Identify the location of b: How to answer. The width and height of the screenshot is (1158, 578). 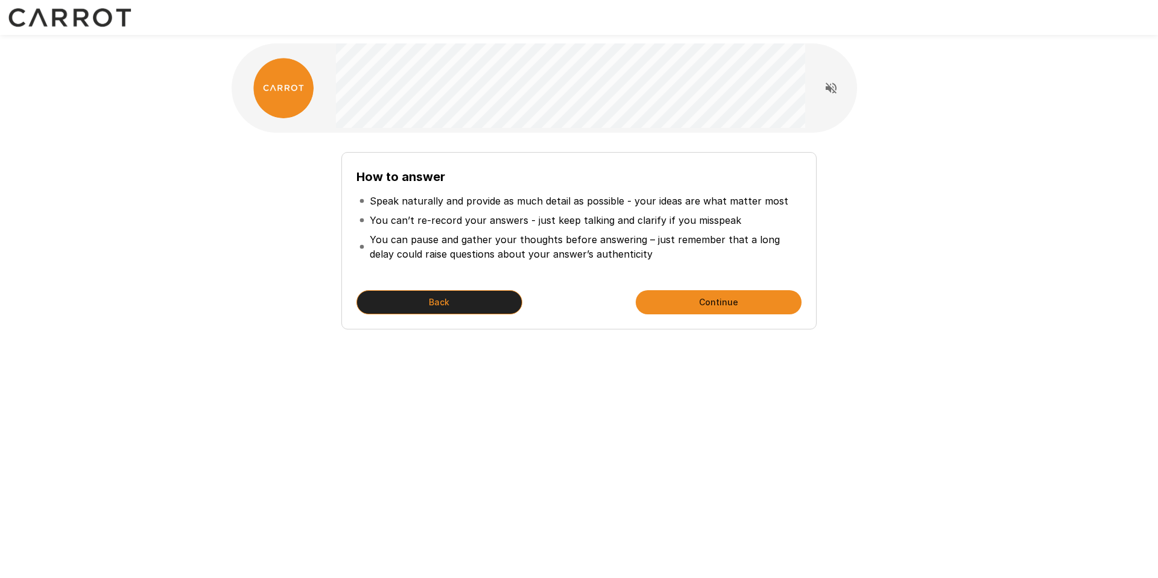
(400, 177).